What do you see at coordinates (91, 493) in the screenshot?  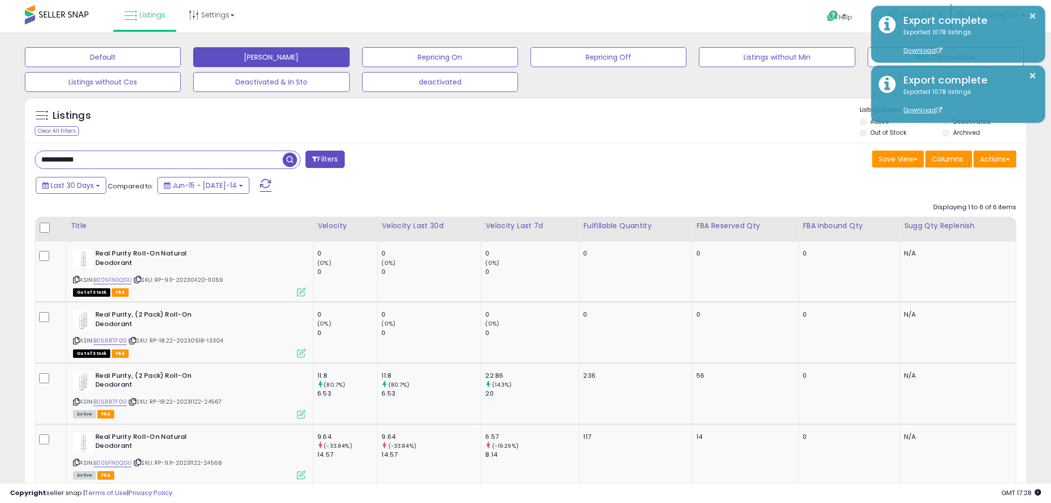 I see `div: seller snap | |` at bounding box center [91, 493].